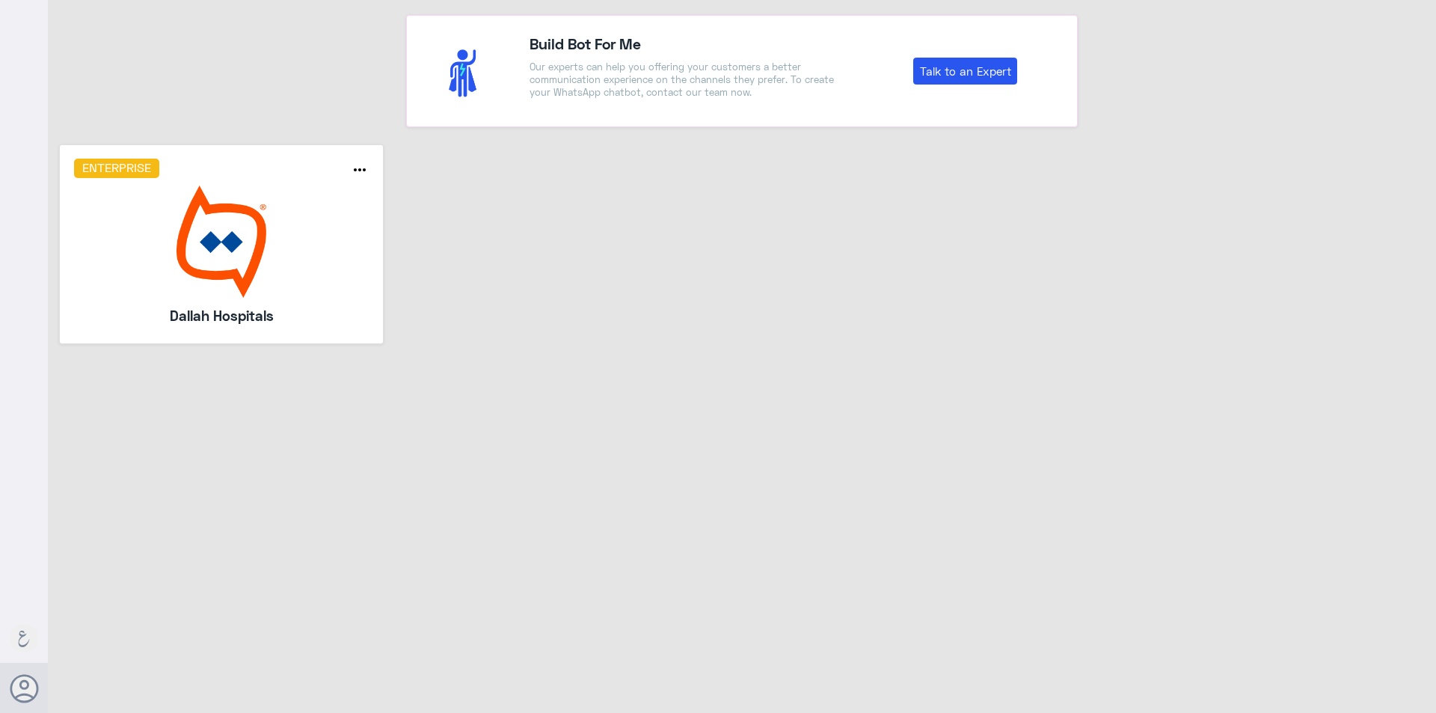 This screenshot has height=713, width=1436. Describe the element at coordinates (360, 170) in the screenshot. I see `i: more_horiz` at that location.